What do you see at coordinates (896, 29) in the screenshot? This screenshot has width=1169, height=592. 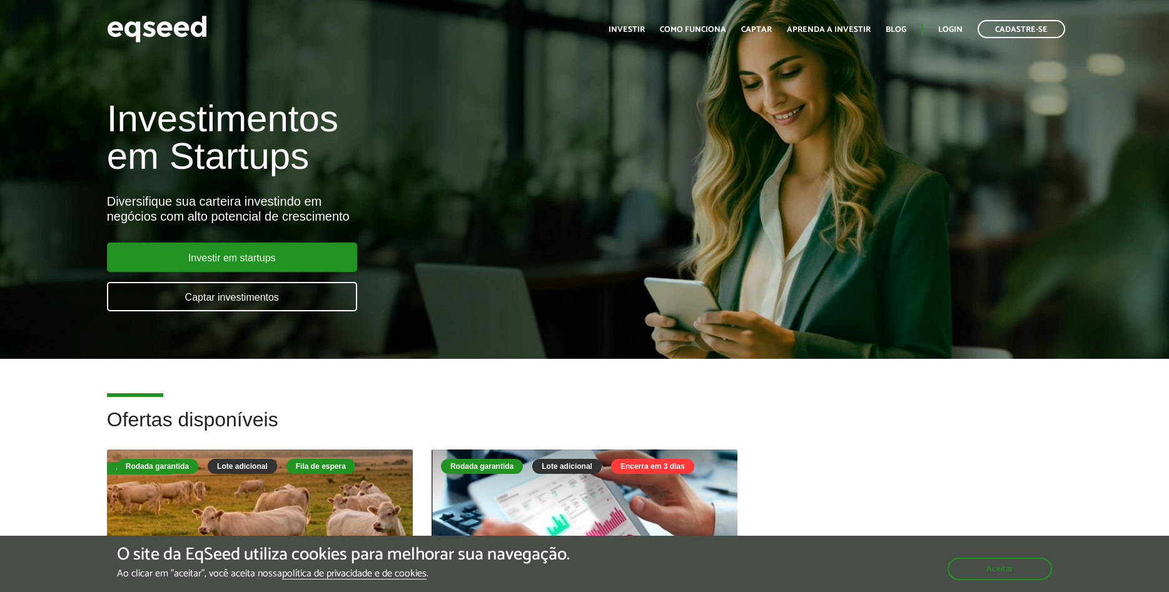 I see `a: Blog` at bounding box center [896, 29].